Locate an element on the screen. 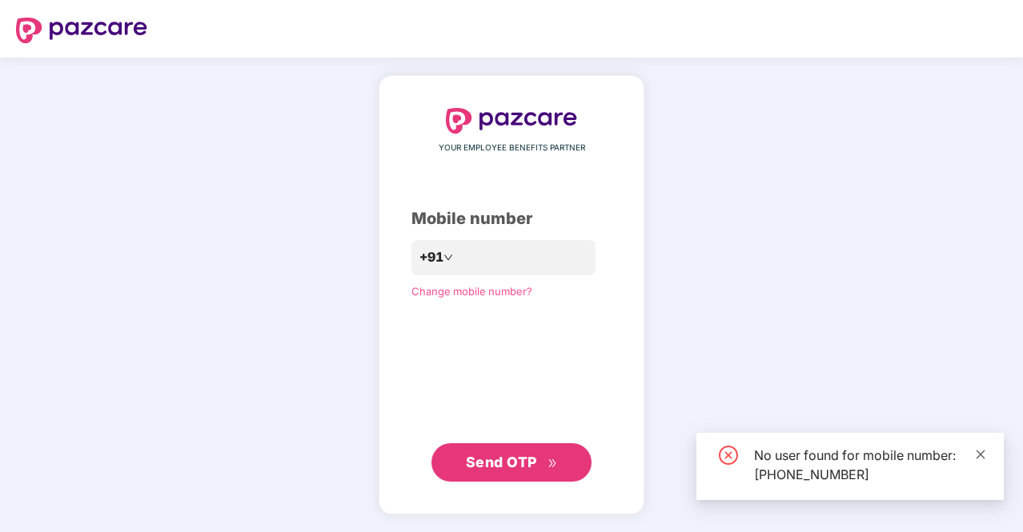 The image size is (1023, 532). button: Send OTPdouble-right is located at coordinates (511, 463).